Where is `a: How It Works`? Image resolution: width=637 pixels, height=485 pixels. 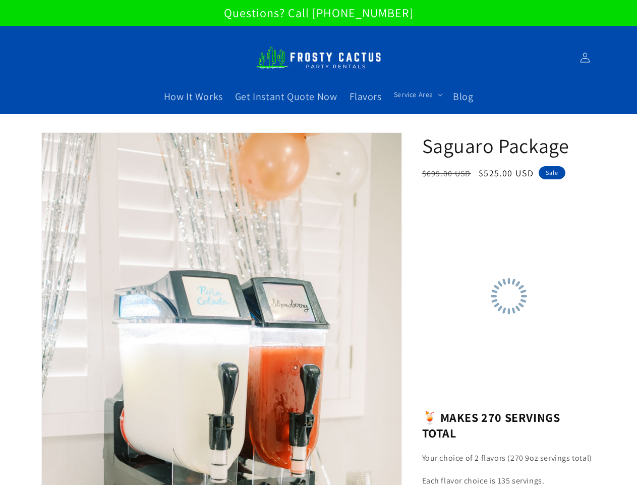 a: How It Works is located at coordinates (193, 96).